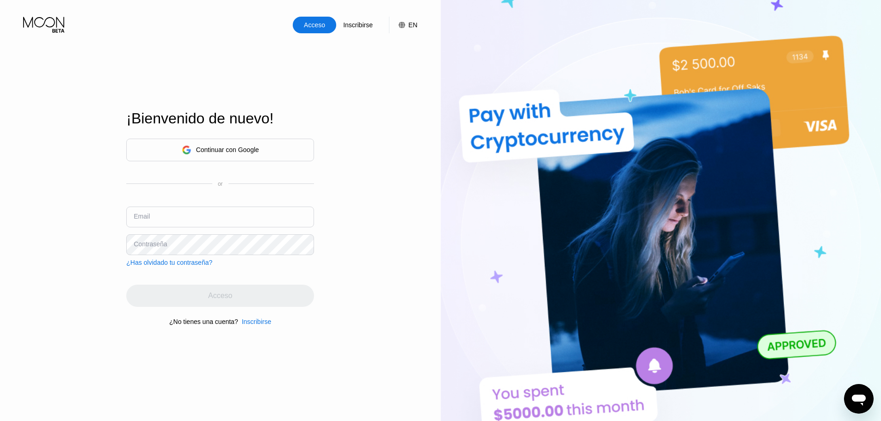 This screenshot has height=421, width=881. Describe the element at coordinates (169, 263) in the screenshot. I see `div: ¿Has olvidado tu contraseña?` at that location.